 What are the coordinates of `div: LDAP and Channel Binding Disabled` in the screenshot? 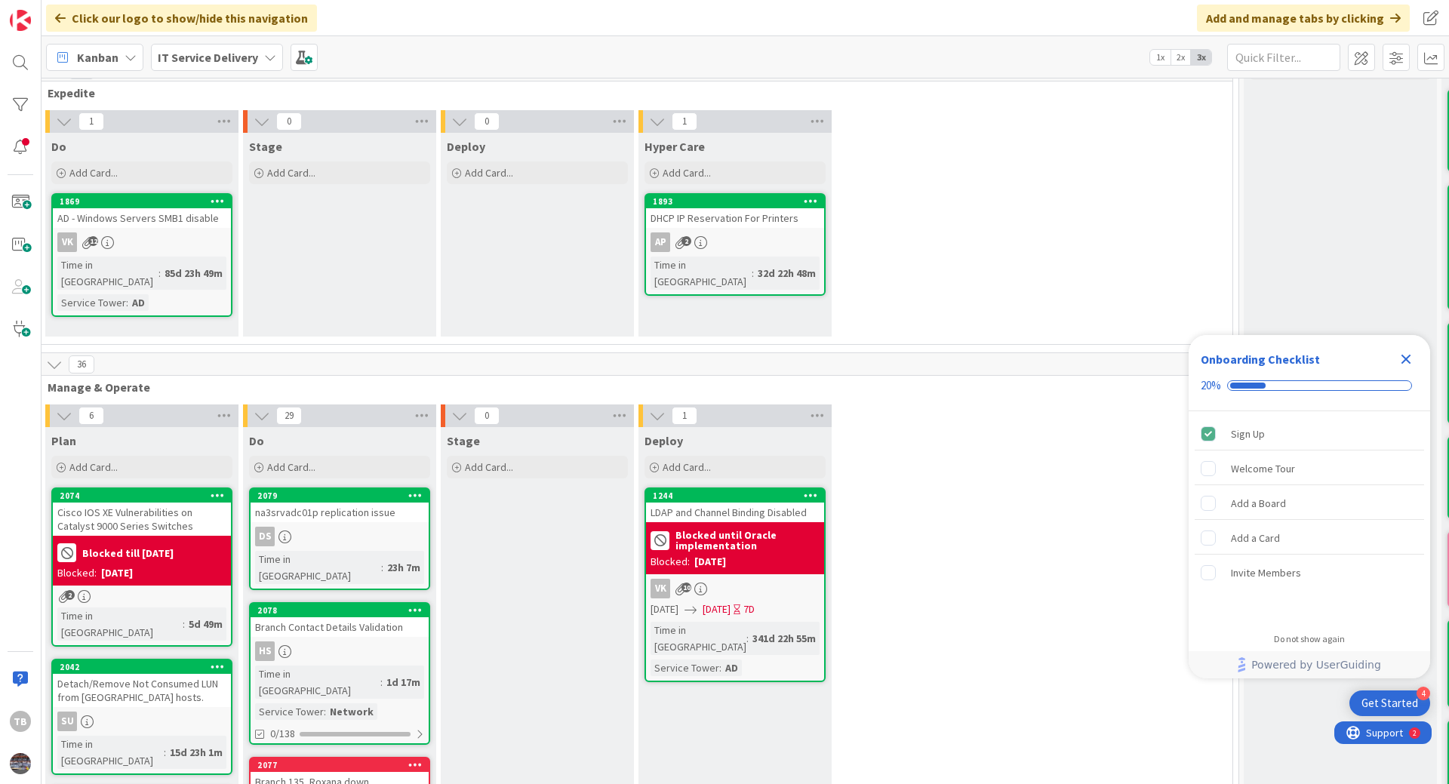 It's located at (735, 513).